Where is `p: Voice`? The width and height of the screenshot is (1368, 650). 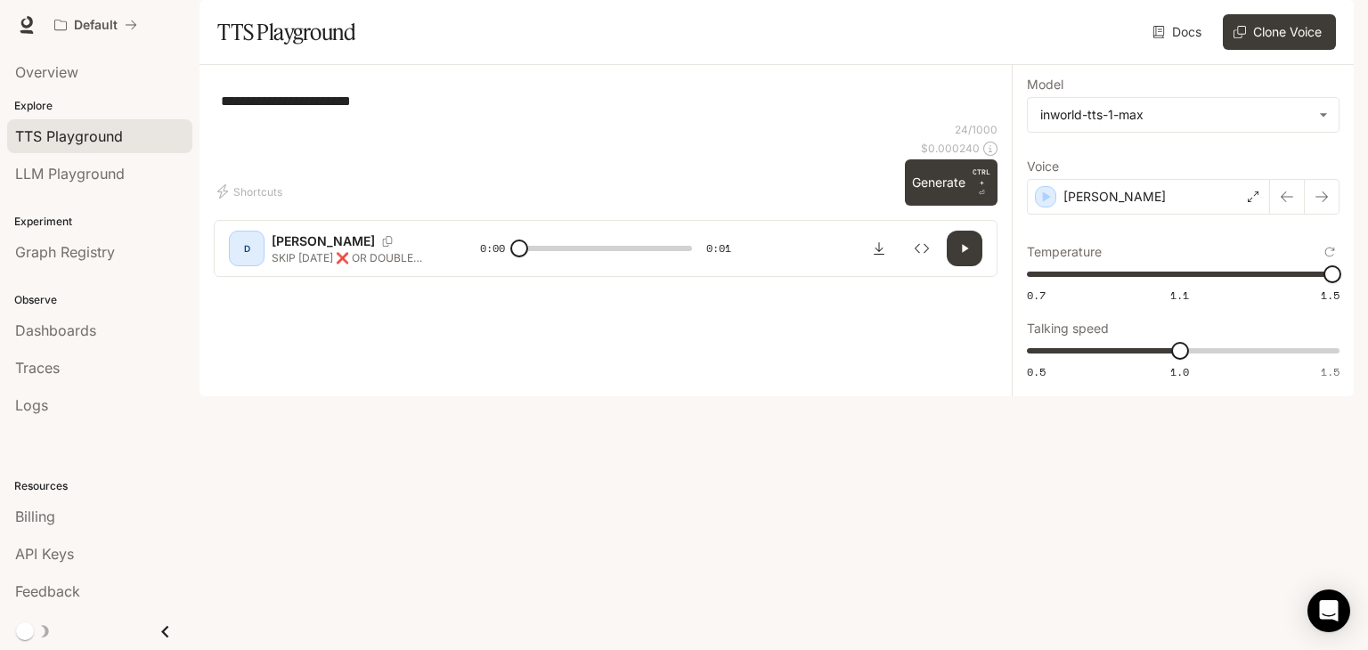 p: Voice is located at coordinates (1043, 167).